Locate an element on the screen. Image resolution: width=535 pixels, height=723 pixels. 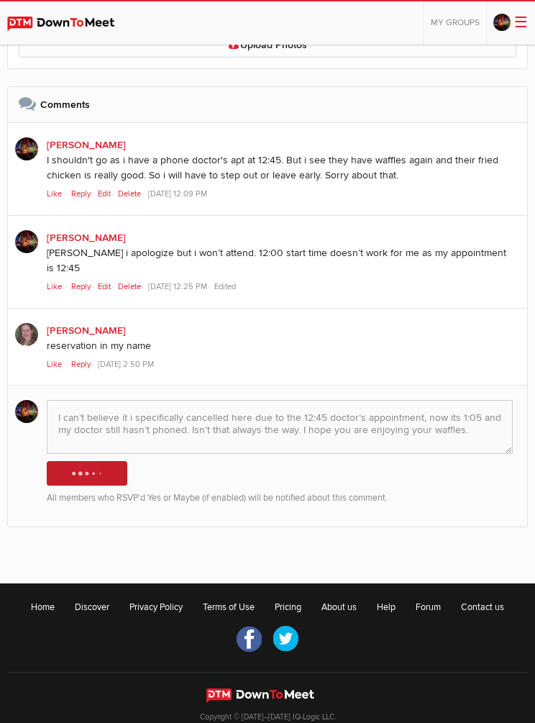
p: All members who RSVP’d Yes or Maybe (if enabled) will be notified about this comment. is located at coordinates (280, 498).